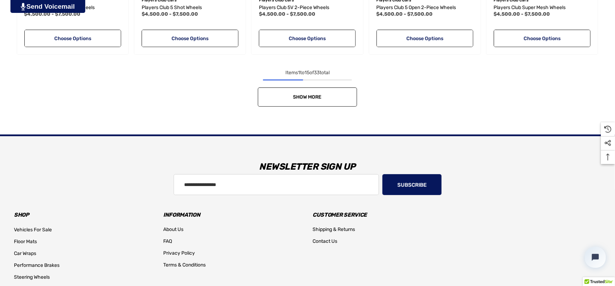  Describe the element at coordinates (307, 97) in the screenshot. I see `span: Show More` at that location.